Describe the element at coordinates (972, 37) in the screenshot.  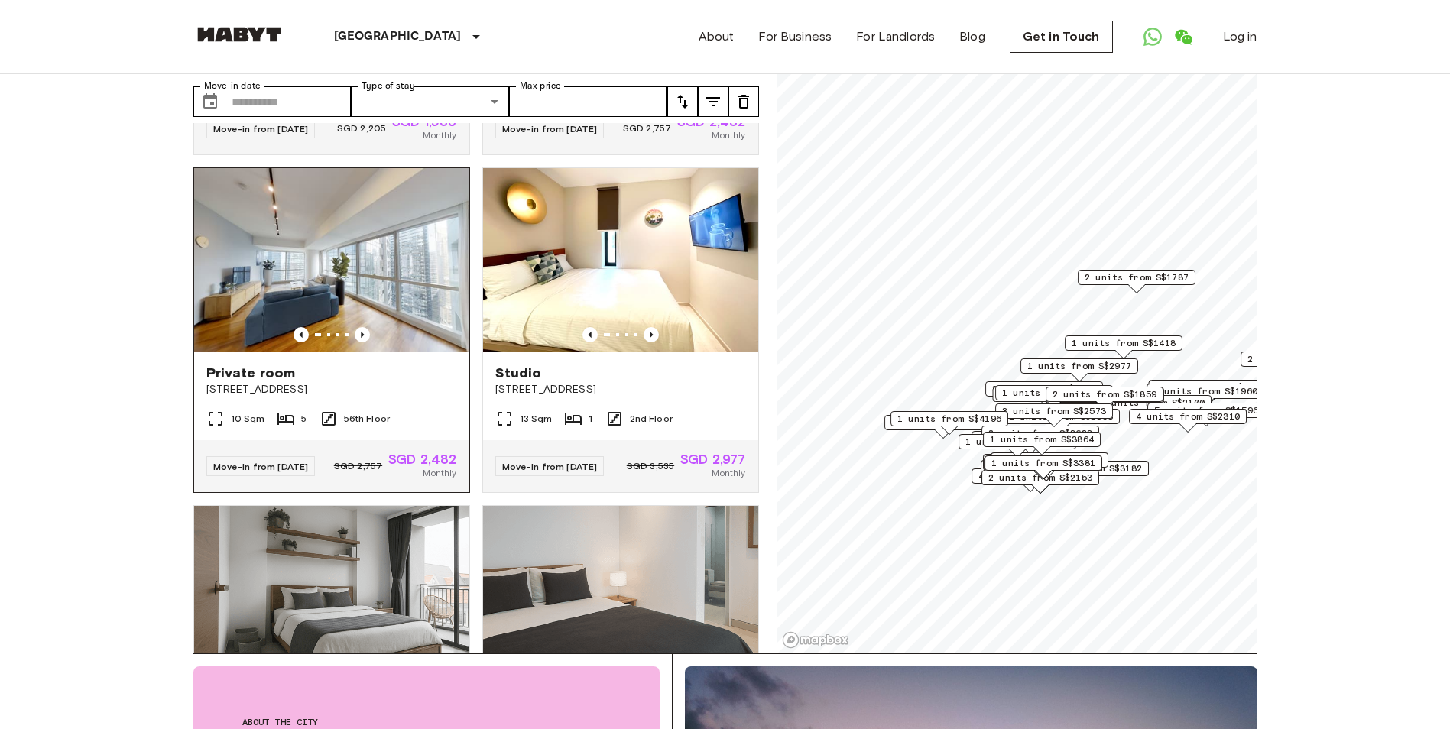
I see `a: Blog` at that location.